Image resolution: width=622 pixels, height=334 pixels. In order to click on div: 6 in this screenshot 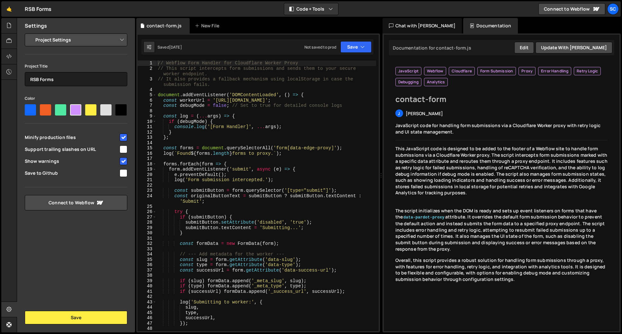, I will do `click(147, 100)`.